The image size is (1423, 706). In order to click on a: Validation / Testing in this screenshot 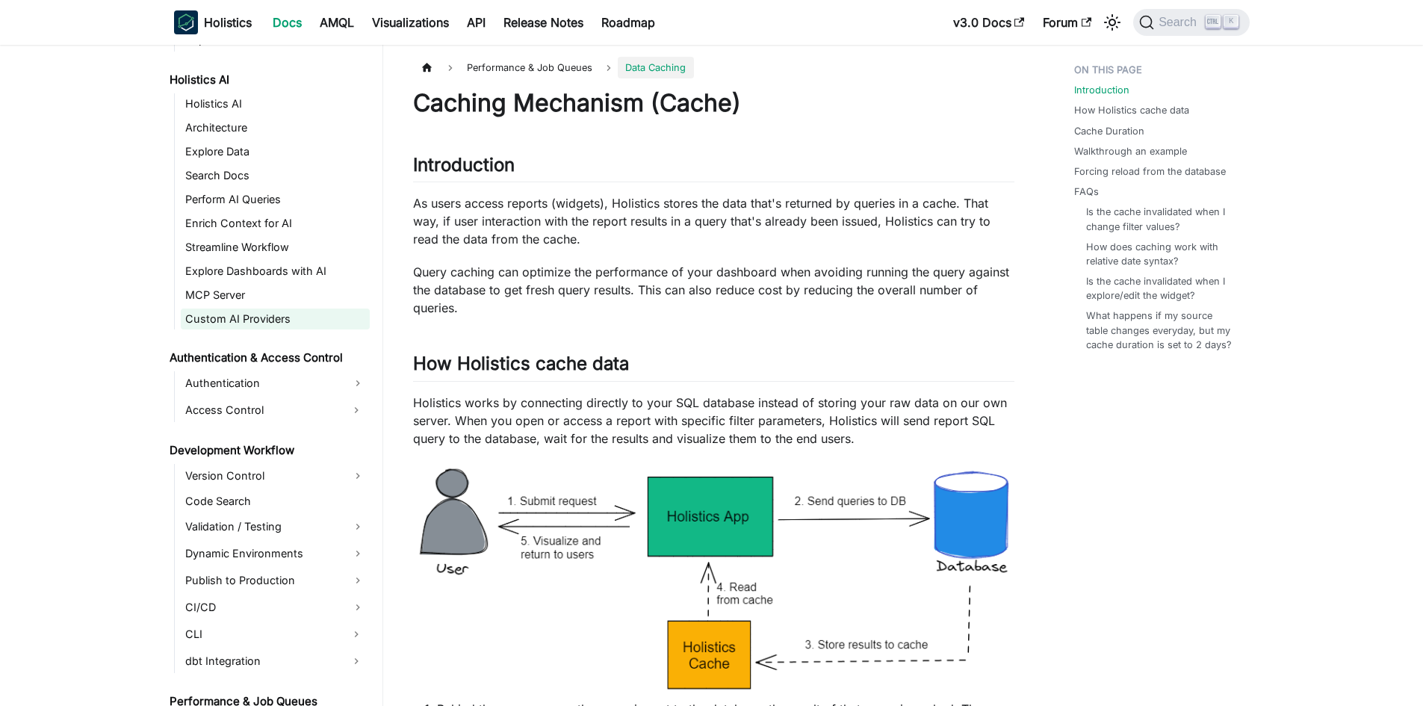, I will do `click(275, 527)`.